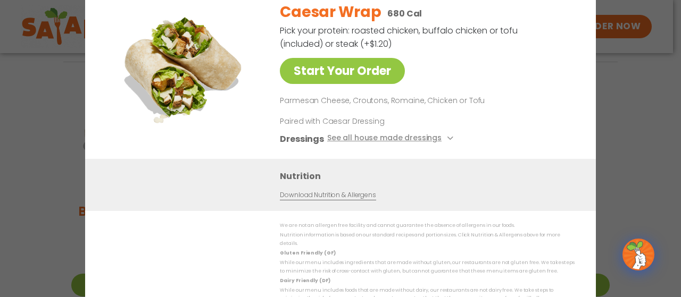 This screenshot has height=297, width=681. I want to click on p: Paired with Caesar Dressing, so click(378, 121).